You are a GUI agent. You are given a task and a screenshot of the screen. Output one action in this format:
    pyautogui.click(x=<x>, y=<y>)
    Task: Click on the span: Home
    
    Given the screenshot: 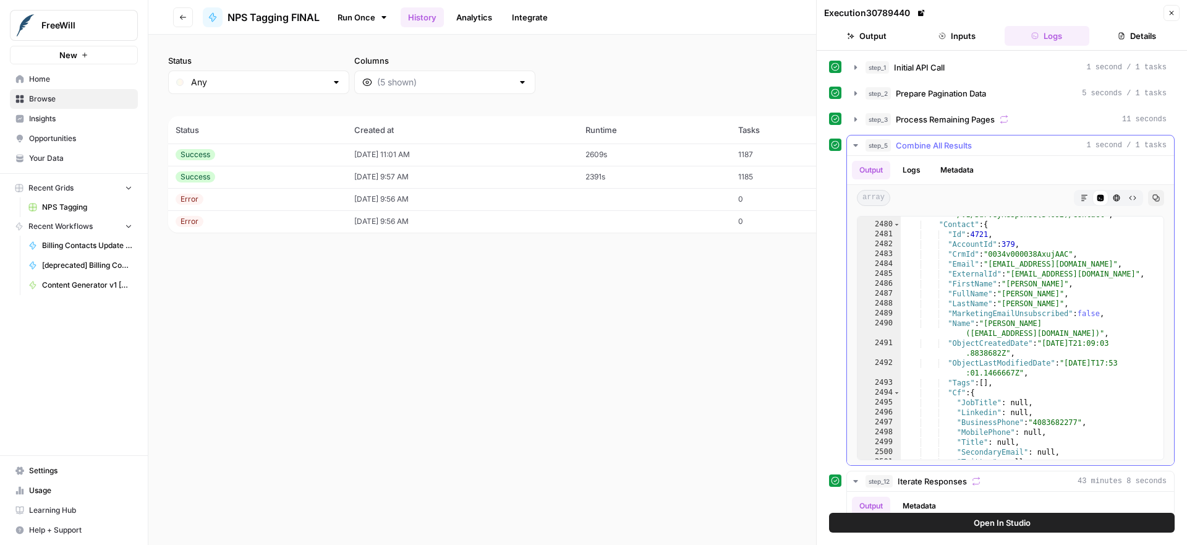 What is the action you would take?
    pyautogui.click(x=80, y=79)
    